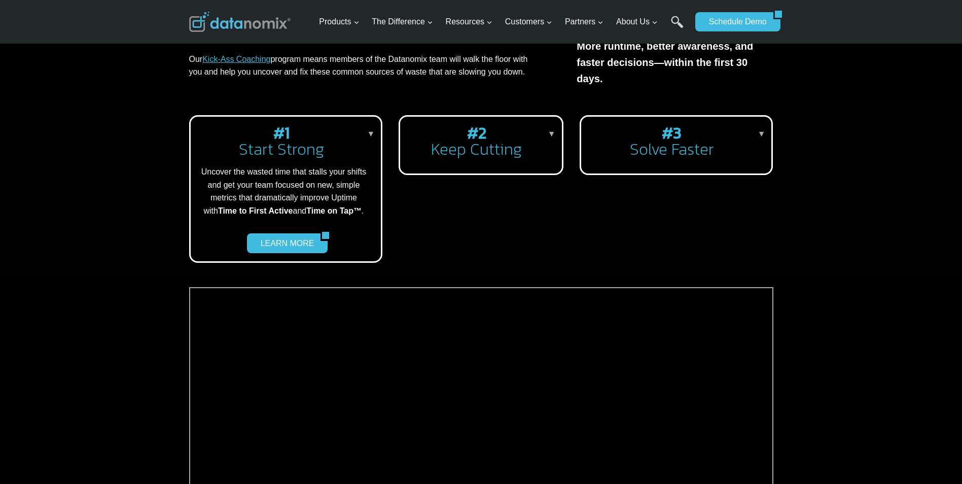  I want to click on span: Last Name, so click(244, 5).